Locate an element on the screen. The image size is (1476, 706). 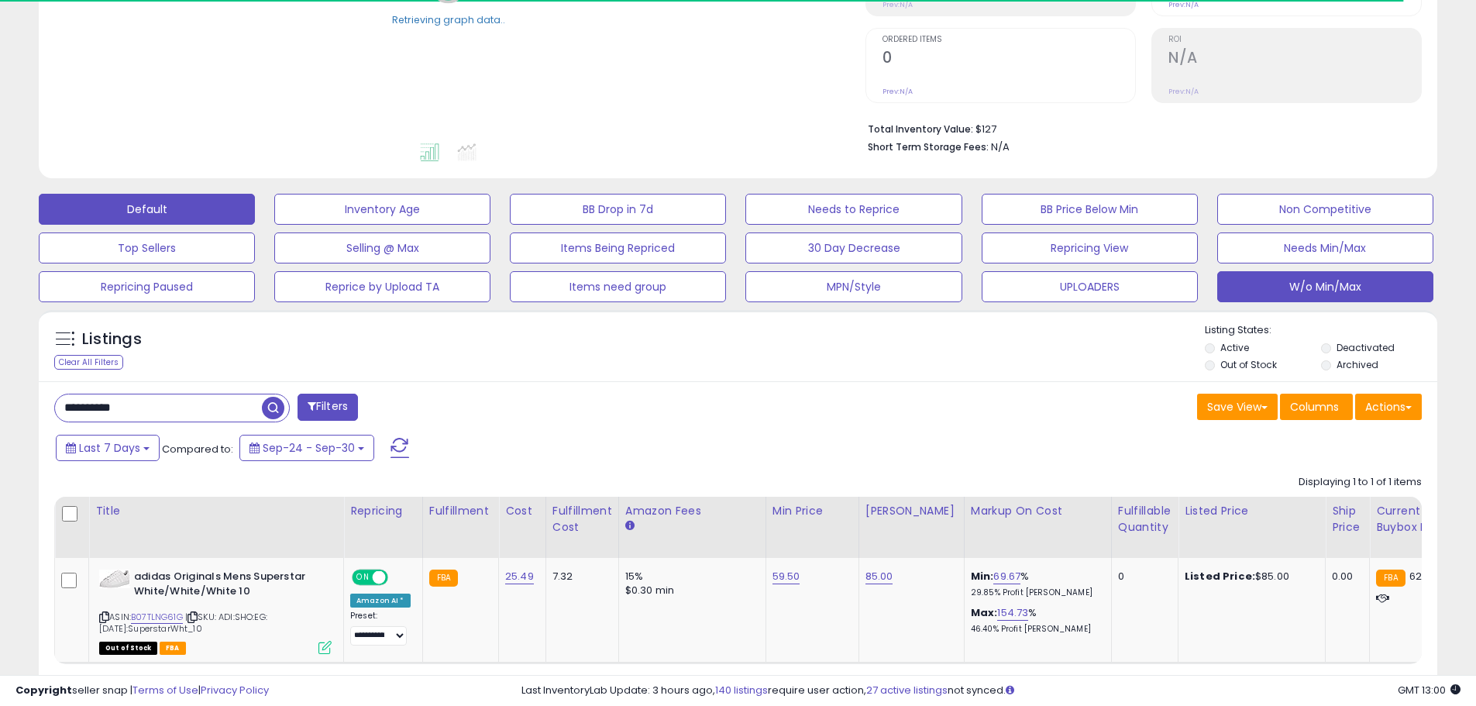
div: Ship Price is located at coordinates (1347, 519).